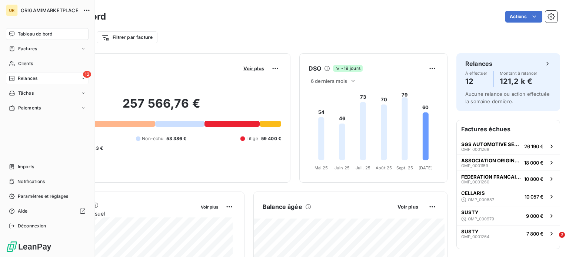 The height and width of the screenshot is (257, 569). Describe the element at coordinates (26, 93) in the screenshot. I see `span: Tâches` at that location.